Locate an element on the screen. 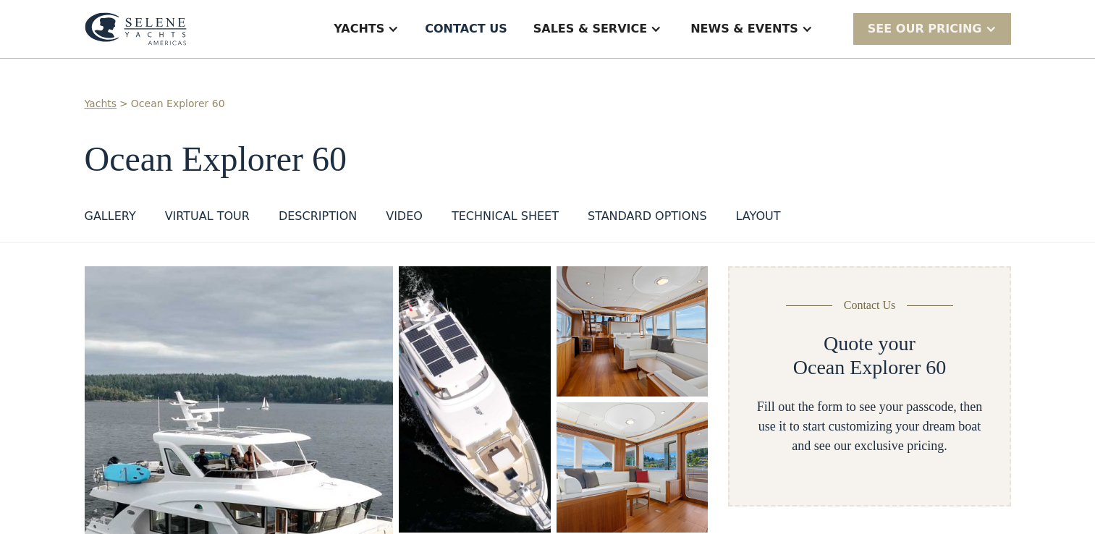 Image resolution: width=1095 pixels, height=534 pixels. div: GALLERY is located at coordinates (110, 216).